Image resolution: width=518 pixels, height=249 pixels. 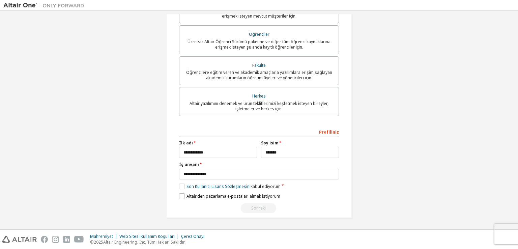 What do you see at coordinates (79, 239) in the screenshot?
I see `img: youtube.svg` at bounding box center [79, 239].